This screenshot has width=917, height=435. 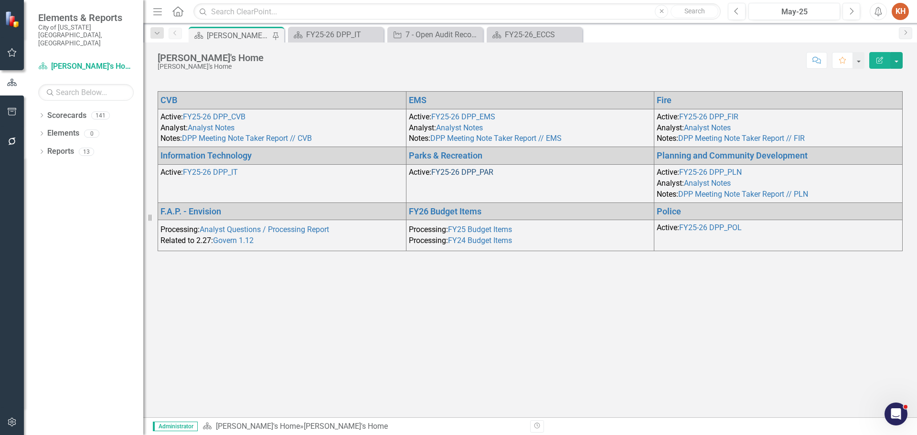 I want to click on a: DPP Meeting Note Taker Report // EMS, so click(x=496, y=138).